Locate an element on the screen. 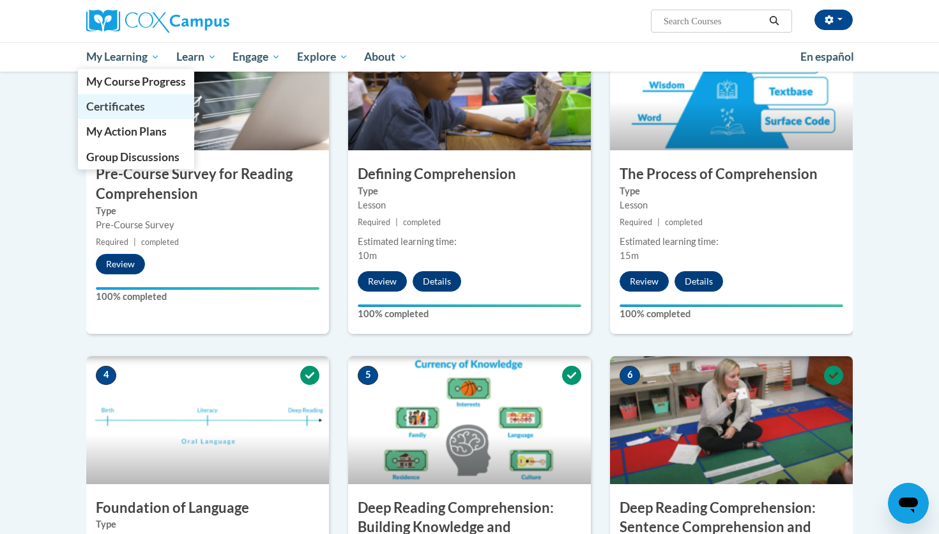 The height and width of the screenshot is (534, 939). div: Main menu is located at coordinates (470, 57).